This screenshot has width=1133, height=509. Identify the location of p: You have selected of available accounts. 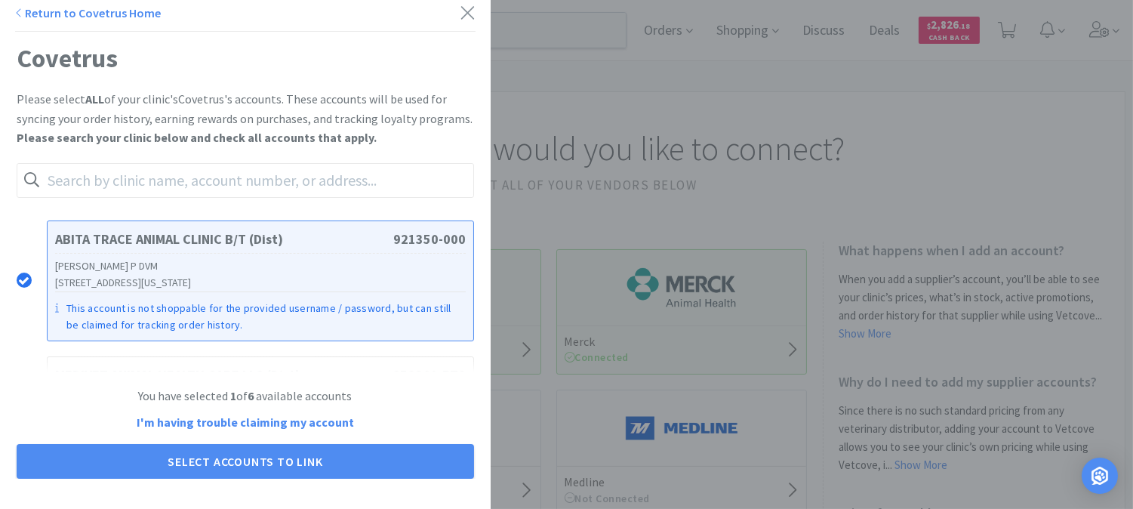
(245, 400).